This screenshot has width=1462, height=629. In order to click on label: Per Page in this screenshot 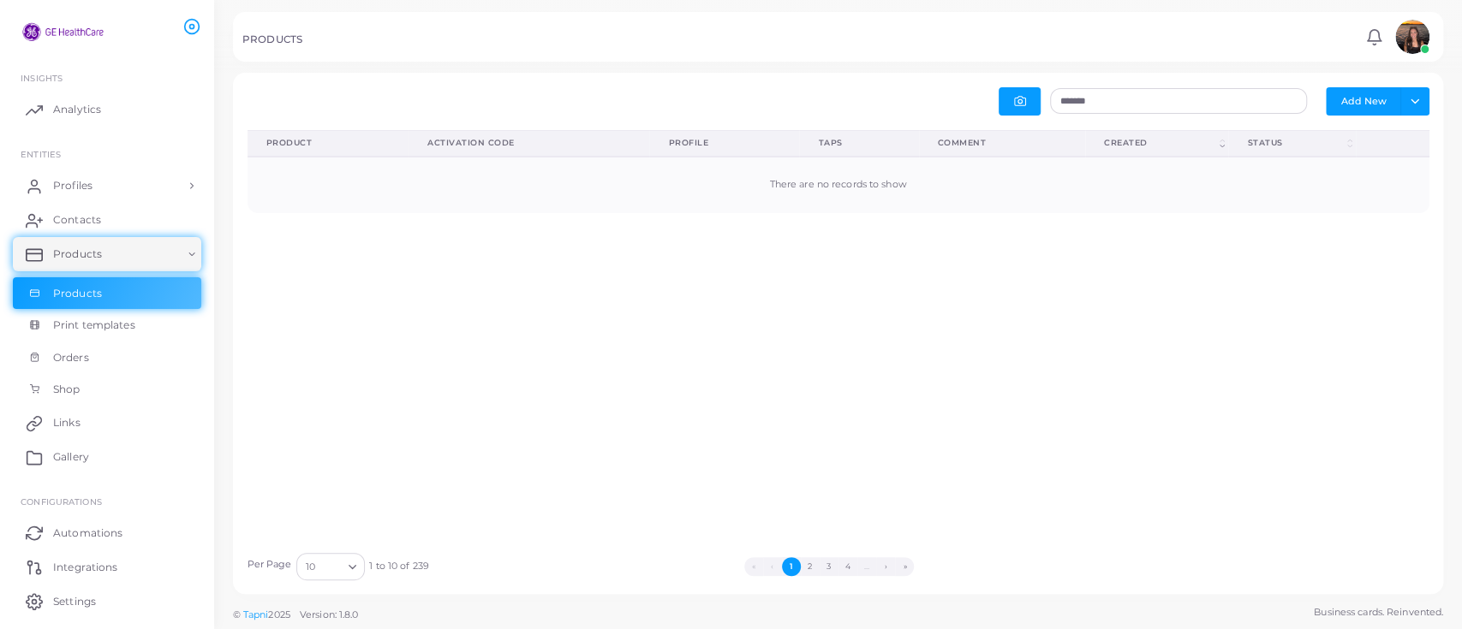, I will do `click(270, 565)`.